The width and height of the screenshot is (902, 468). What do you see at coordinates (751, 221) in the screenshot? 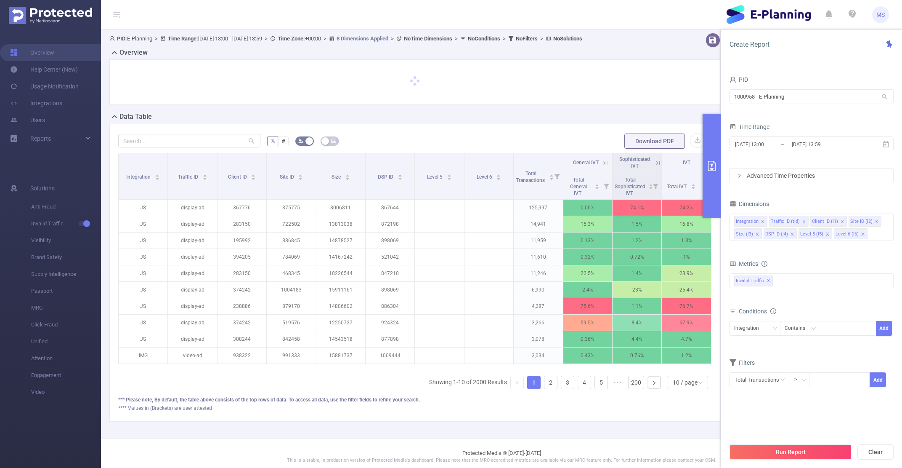
I see `li: Integration` at bounding box center [751, 221].